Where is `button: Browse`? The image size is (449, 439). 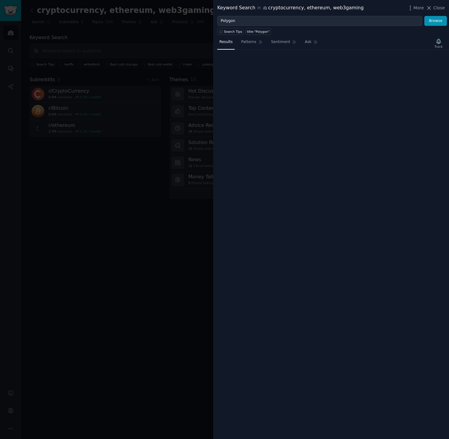
button: Browse is located at coordinates (435, 21).